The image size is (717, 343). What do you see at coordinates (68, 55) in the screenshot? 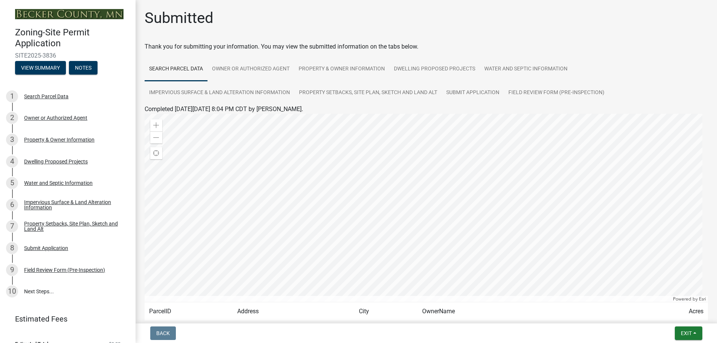
I see `span: SITE2025-3836` at bounding box center [68, 55].